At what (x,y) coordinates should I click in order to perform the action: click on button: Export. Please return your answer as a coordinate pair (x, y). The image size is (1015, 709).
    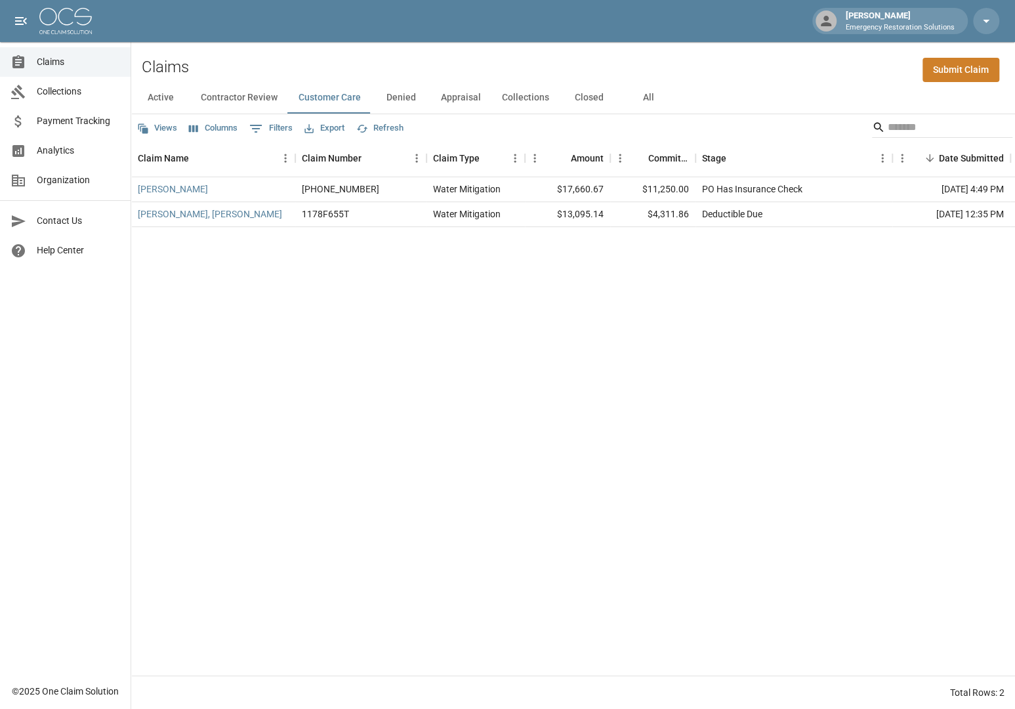
    Looking at the image, I should click on (324, 128).